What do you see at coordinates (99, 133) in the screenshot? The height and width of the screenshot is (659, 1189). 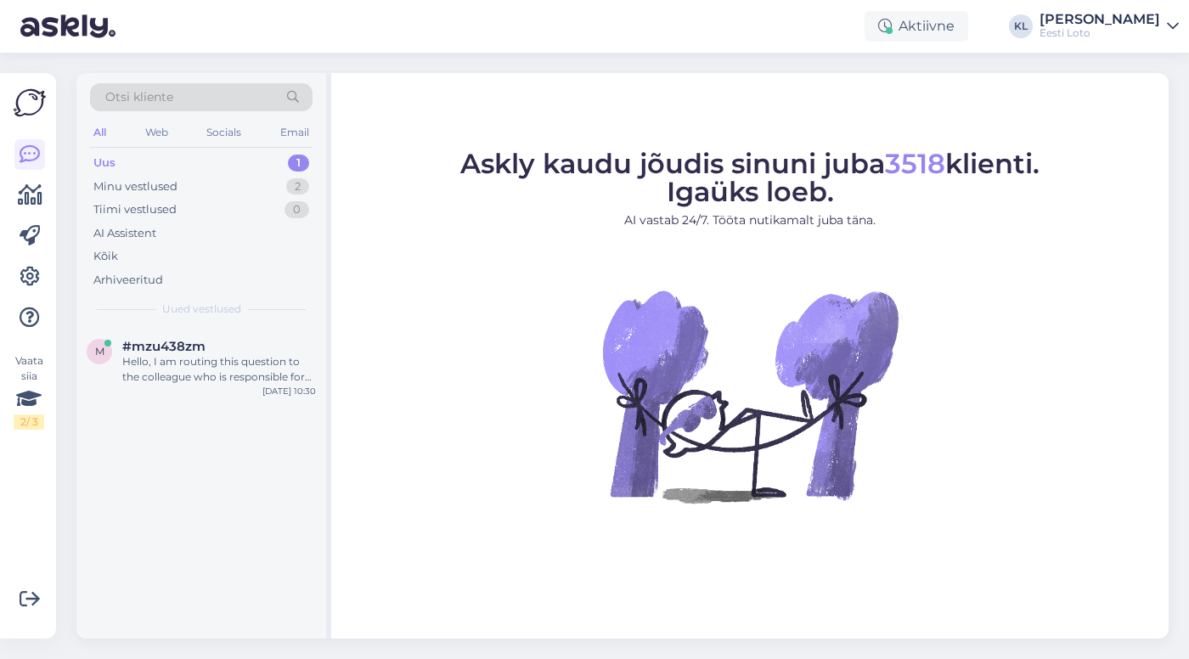 I see `div: All` at bounding box center [99, 133].